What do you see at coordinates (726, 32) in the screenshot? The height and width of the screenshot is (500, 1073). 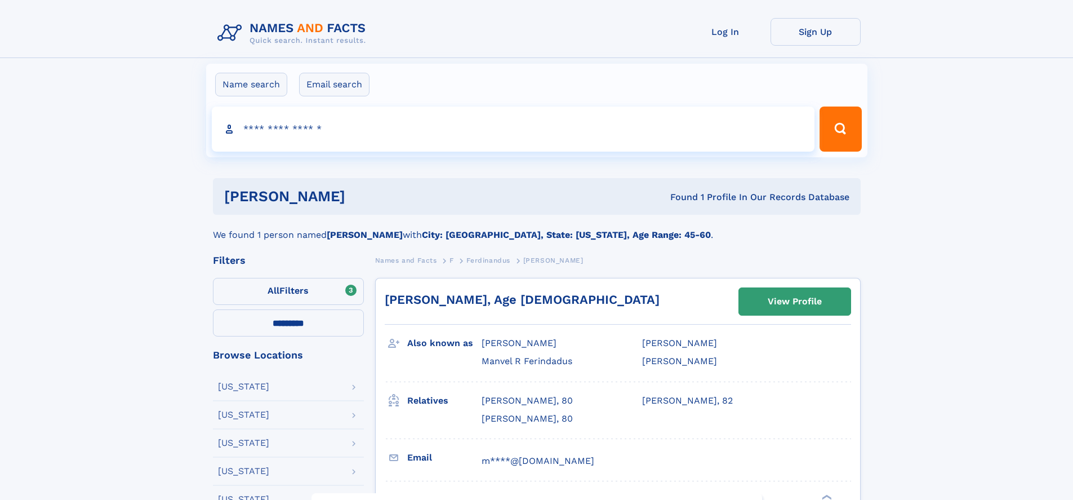 I see `a: Log In` at bounding box center [726, 32].